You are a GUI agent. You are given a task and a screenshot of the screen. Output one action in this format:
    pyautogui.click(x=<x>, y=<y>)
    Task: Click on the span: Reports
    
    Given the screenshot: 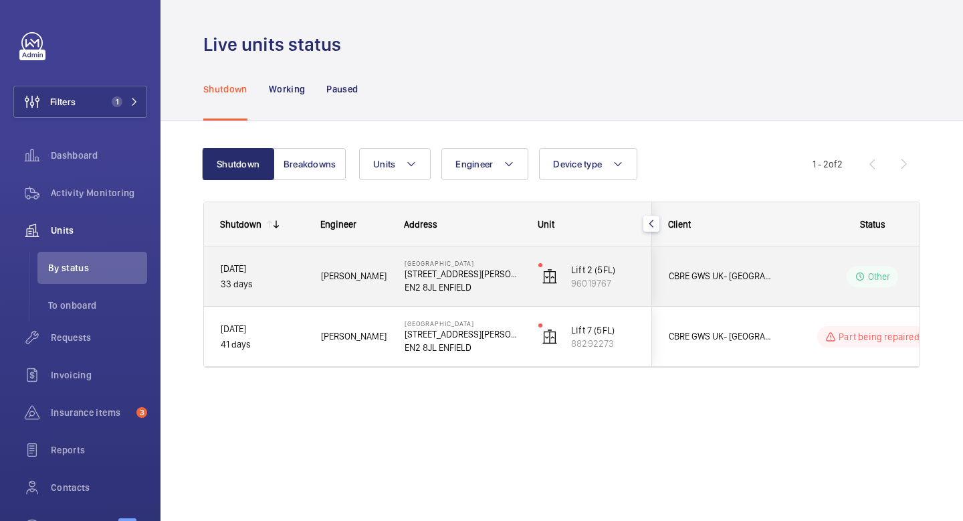 What is the action you would take?
    pyautogui.click(x=99, y=450)
    